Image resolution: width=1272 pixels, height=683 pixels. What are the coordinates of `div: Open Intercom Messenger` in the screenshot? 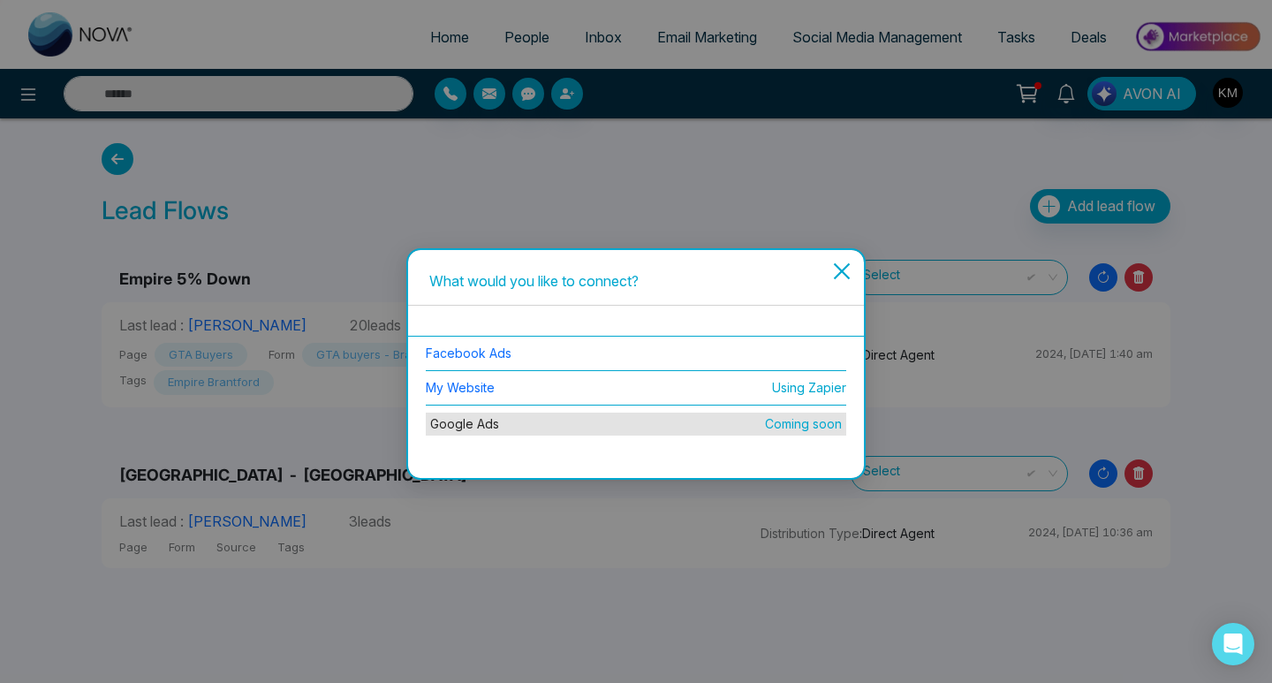 It's located at (1233, 644).